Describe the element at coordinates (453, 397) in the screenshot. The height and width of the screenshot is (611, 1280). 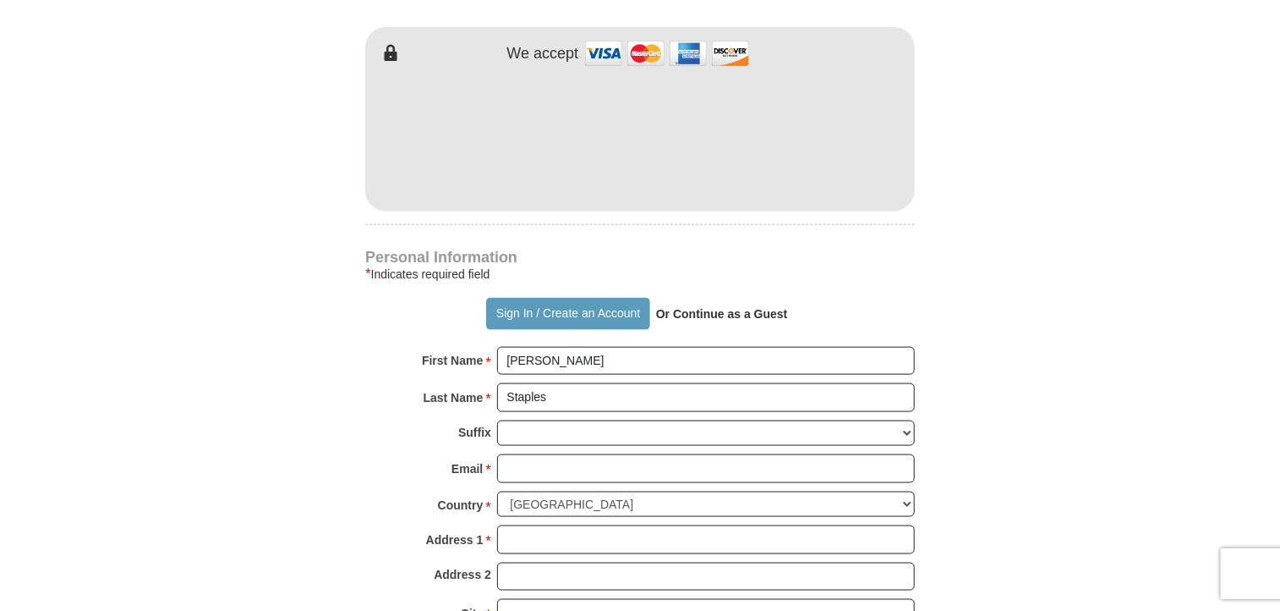
I see `strong: Last Name` at that location.